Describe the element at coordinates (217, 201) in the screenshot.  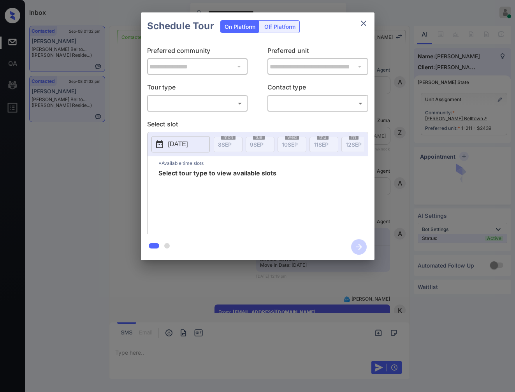
I see `span: Select tour type to view available slots` at that location.